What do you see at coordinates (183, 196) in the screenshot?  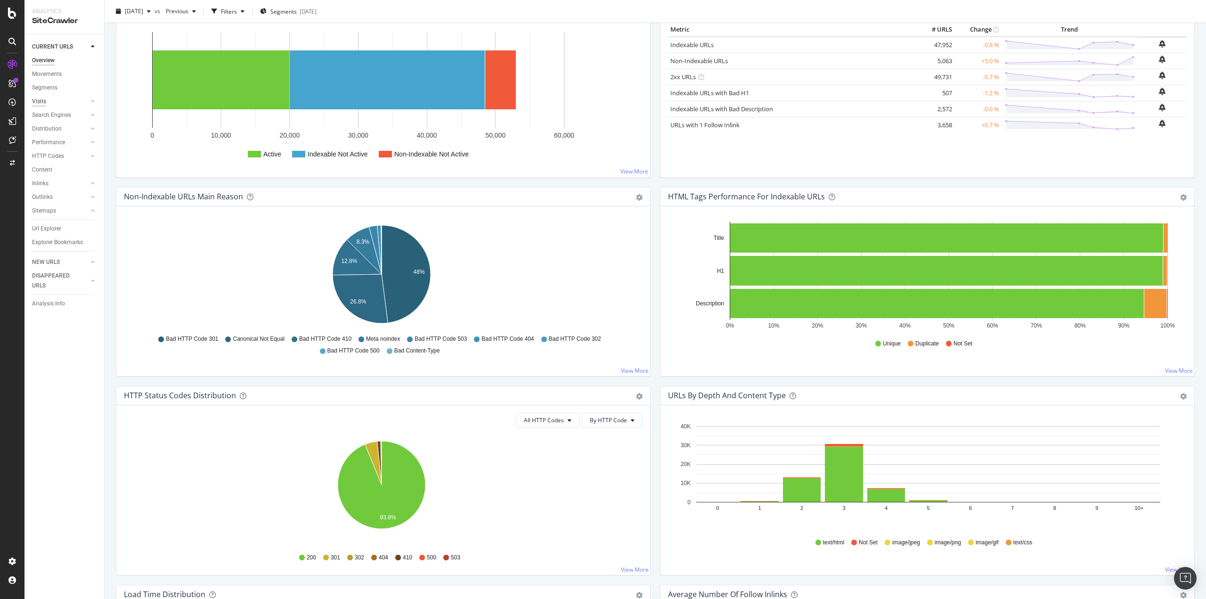 I see `div: Non-Indexable URLs Main Reason` at bounding box center [183, 196].